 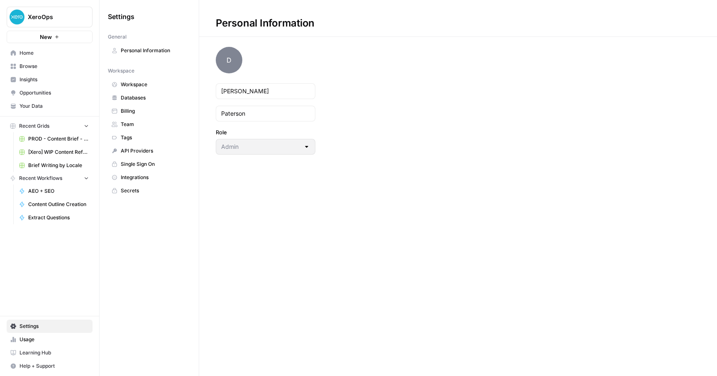 I want to click on button: Recent Grids, so click(x=49, y=126).